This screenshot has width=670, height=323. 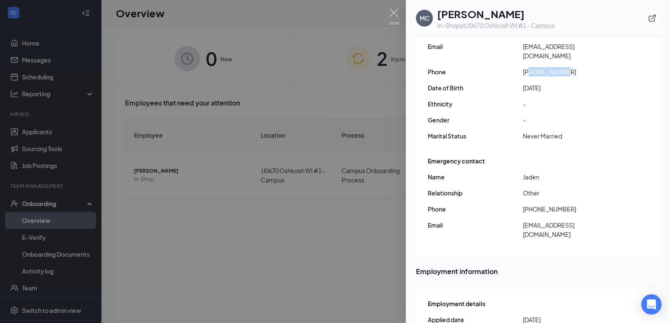 What do you see at coordinates (475, 88) in the screenshot?
I see `span: Date of Birth` at bounding box center [475, 88].